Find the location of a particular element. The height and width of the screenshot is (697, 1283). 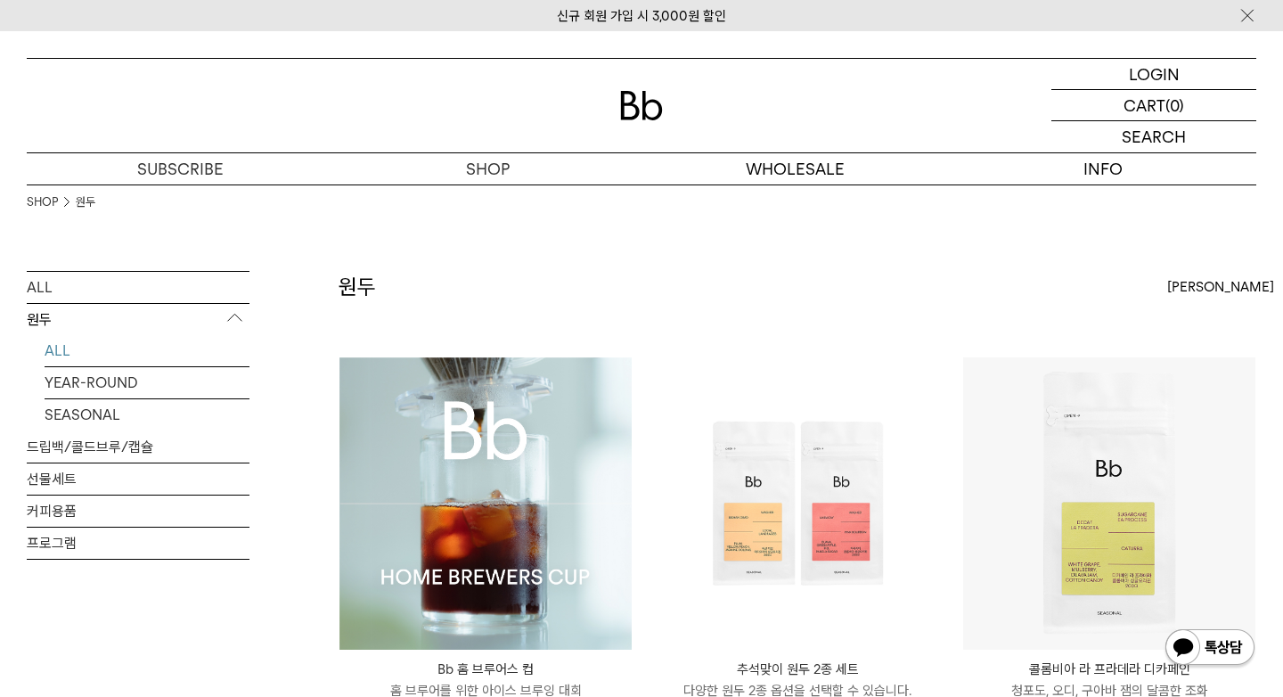

a: CART (0) is located at coordinates (1154, 105).